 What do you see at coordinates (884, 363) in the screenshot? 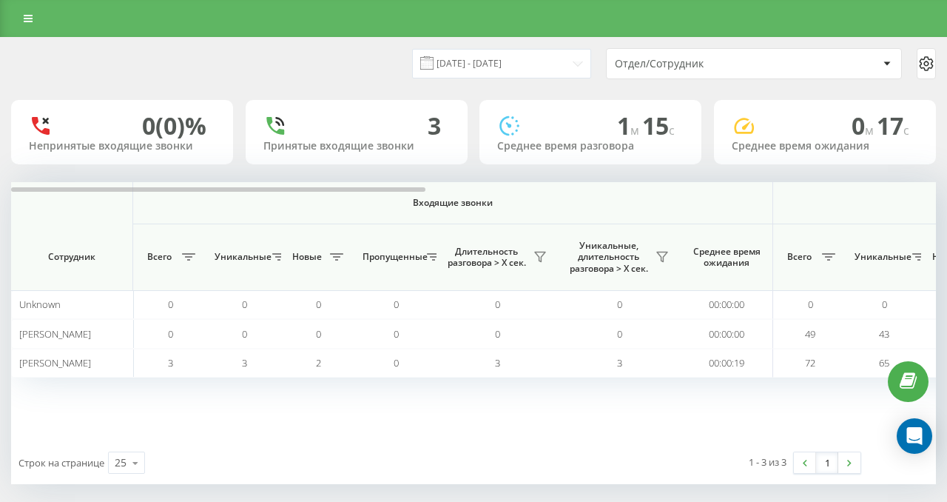
I see `span: 65` at bounding box center [884, 363].